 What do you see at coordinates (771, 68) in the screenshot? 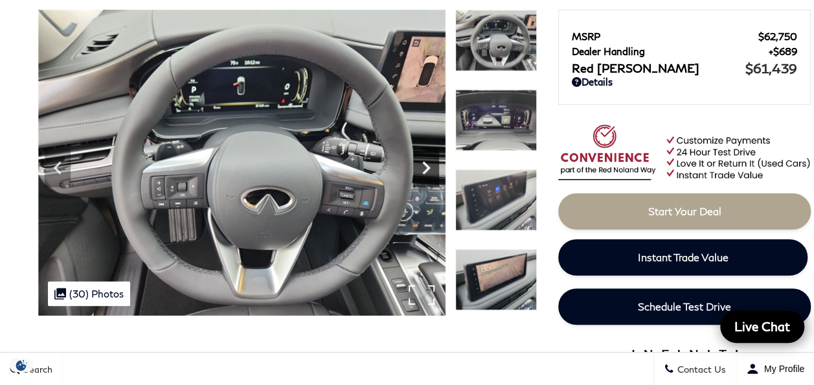
I see `span: $61,439` at bounding box center [771, 68].